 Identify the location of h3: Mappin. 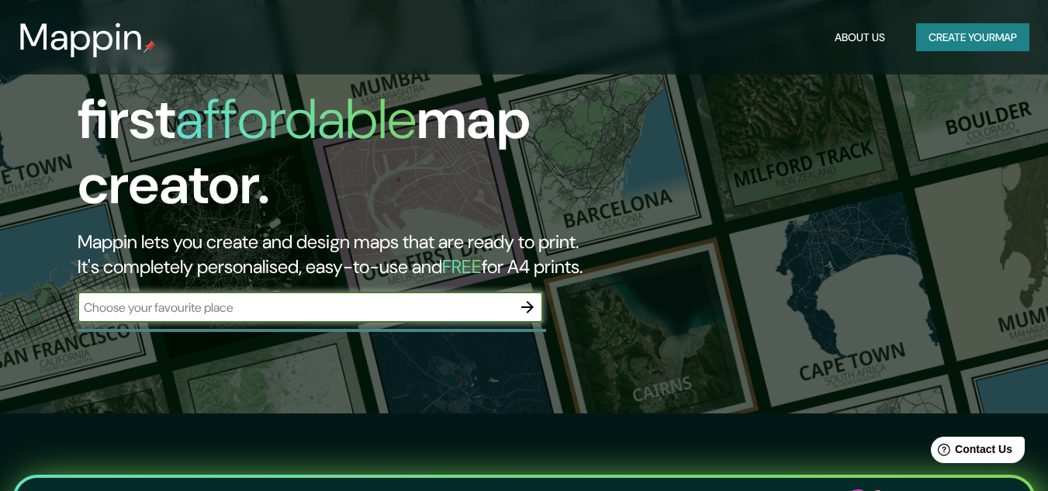
(81, 37).